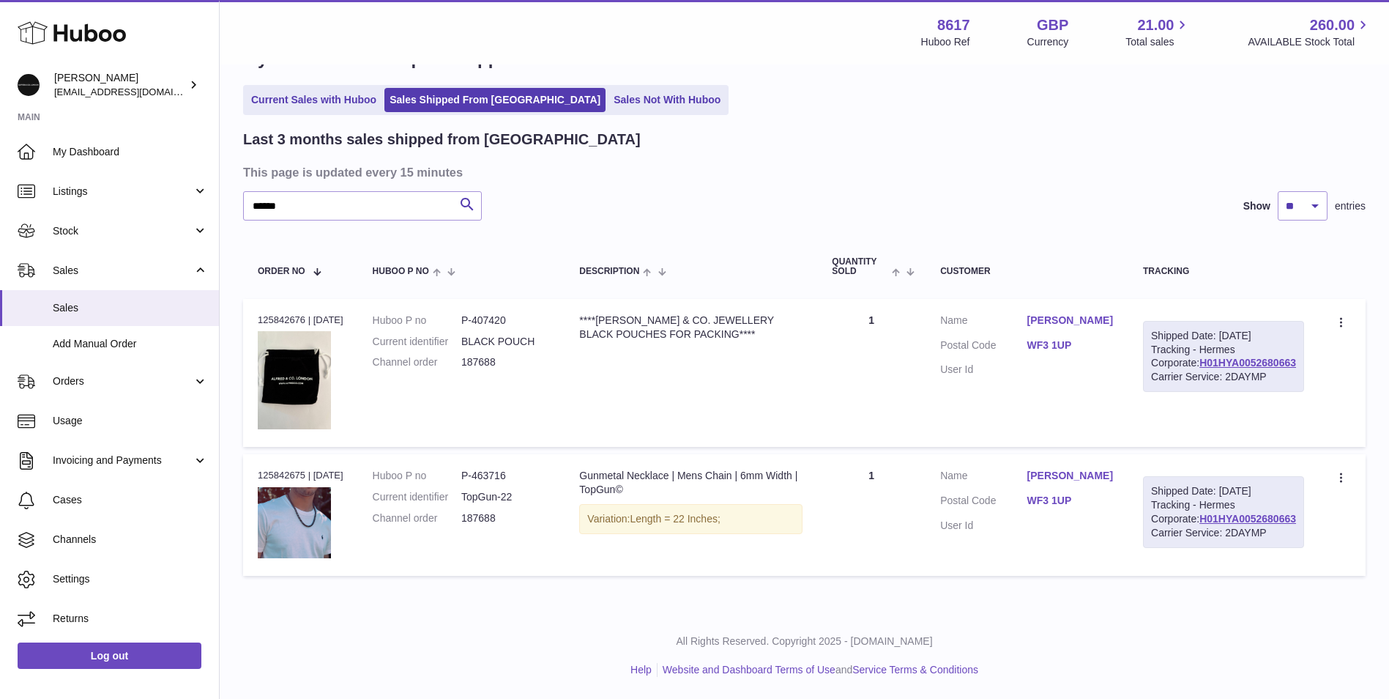  I want to click on span: 21.00, so click(1156, 25).